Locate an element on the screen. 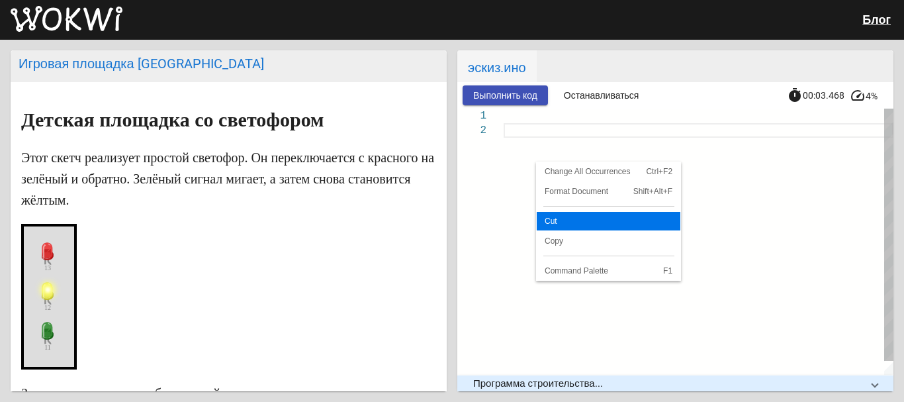 The image size is (904, 402). font: Программа строительства... is located at coordinates (538, 383).